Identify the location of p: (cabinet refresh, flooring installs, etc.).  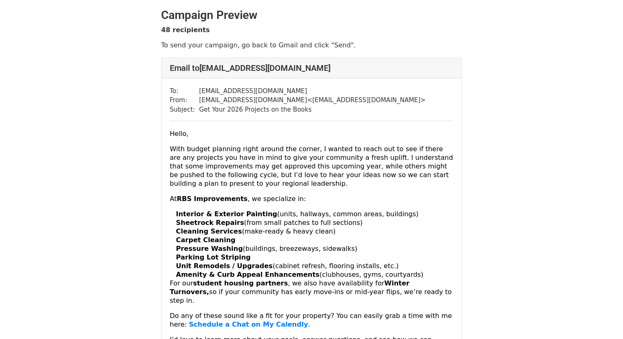
(314, 266).